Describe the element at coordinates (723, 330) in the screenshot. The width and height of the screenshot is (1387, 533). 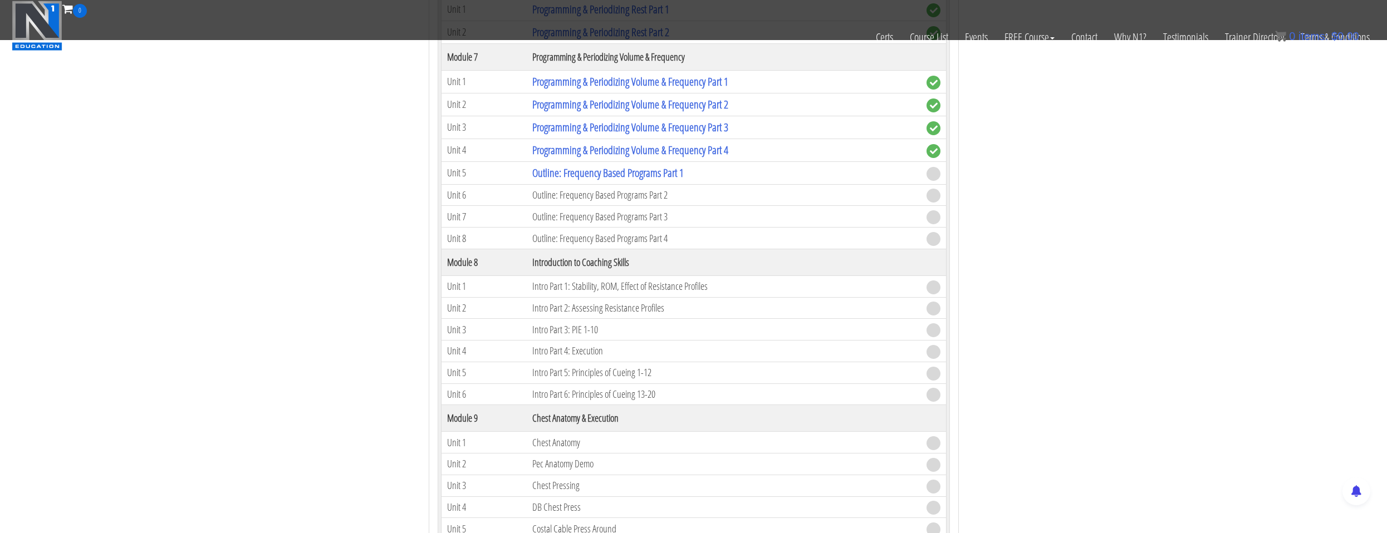
I see `td: Intro Part 3: PIE 1-10` at that location.